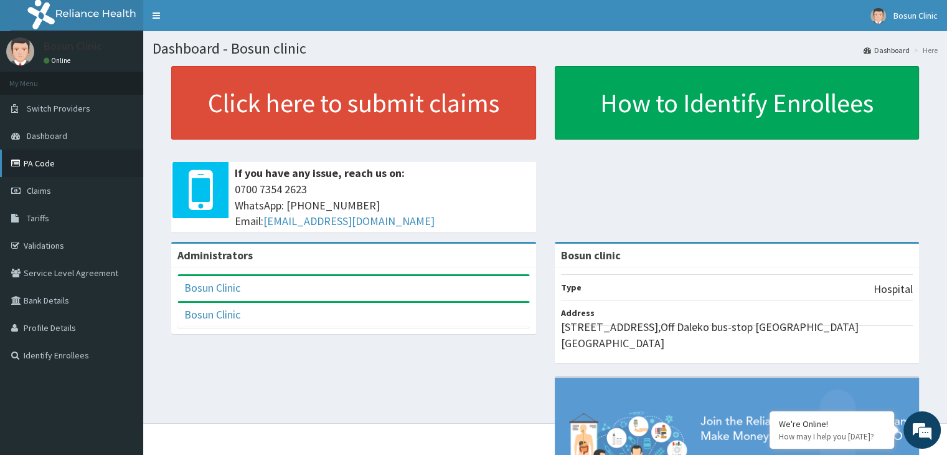 The width and height of the screenshot is (947, 455). I want to click on strong: Bosun clinic, so click(591, 255).